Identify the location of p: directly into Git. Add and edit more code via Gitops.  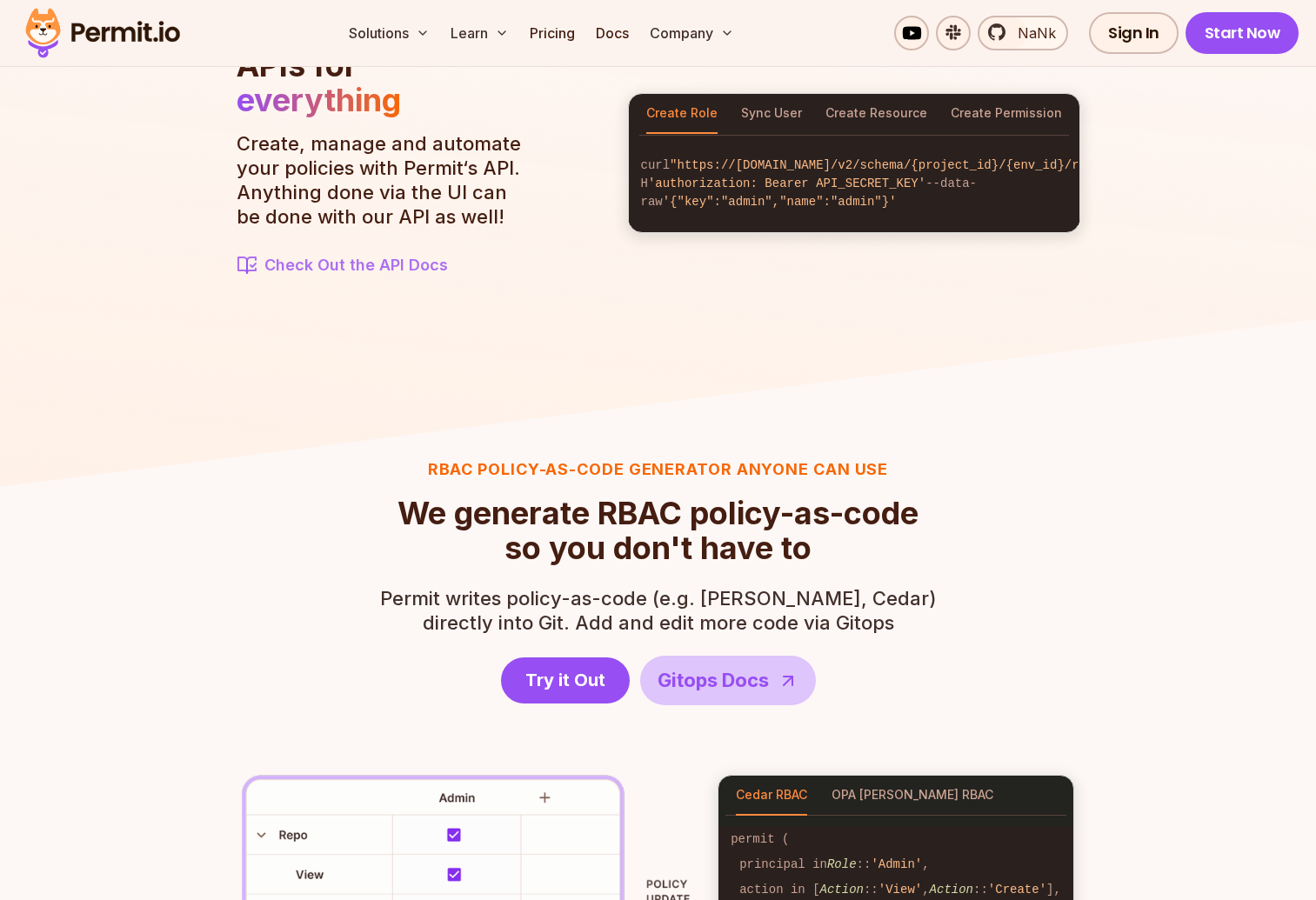
(658, 611).